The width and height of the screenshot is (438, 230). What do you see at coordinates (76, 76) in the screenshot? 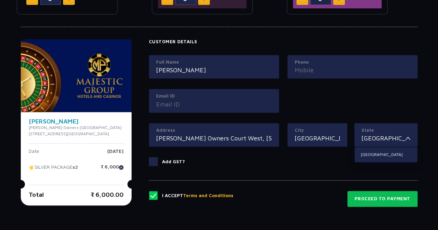
I see `img: majesticPride-banner` at bounding box center [76, 76].